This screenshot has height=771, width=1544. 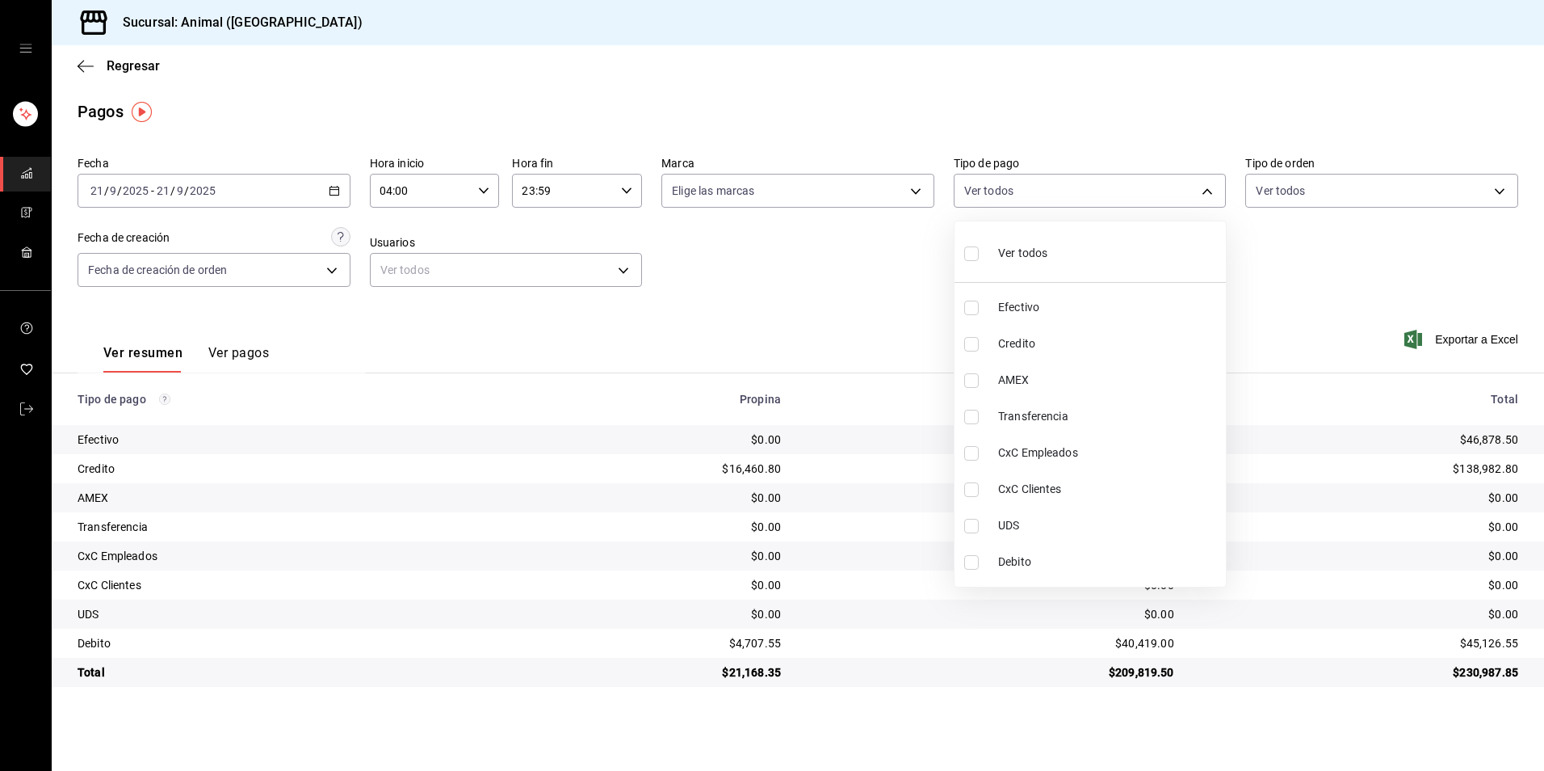 What do you see at coordinates (1109, 452) in the screenshot?
I see `span: CxC Empleados` at bounding box center [1109, 452].